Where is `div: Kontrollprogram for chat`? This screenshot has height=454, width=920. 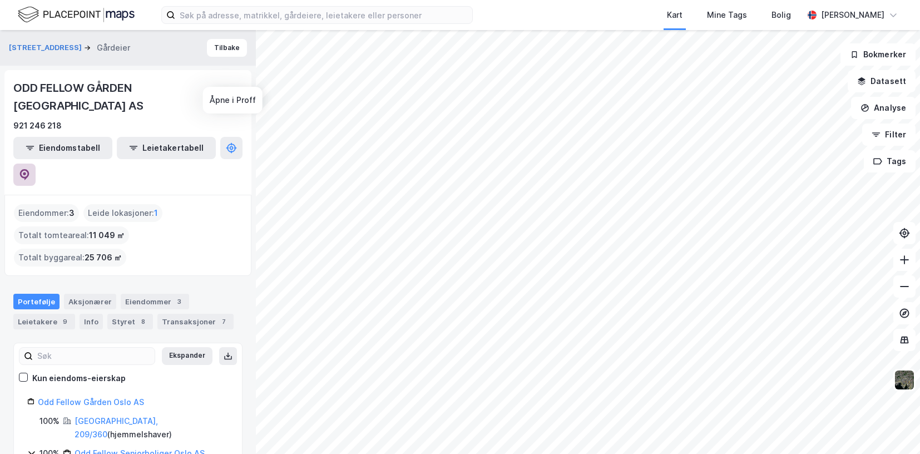
div: Kontrollprogram for chat is located at coordinates (892, 427).